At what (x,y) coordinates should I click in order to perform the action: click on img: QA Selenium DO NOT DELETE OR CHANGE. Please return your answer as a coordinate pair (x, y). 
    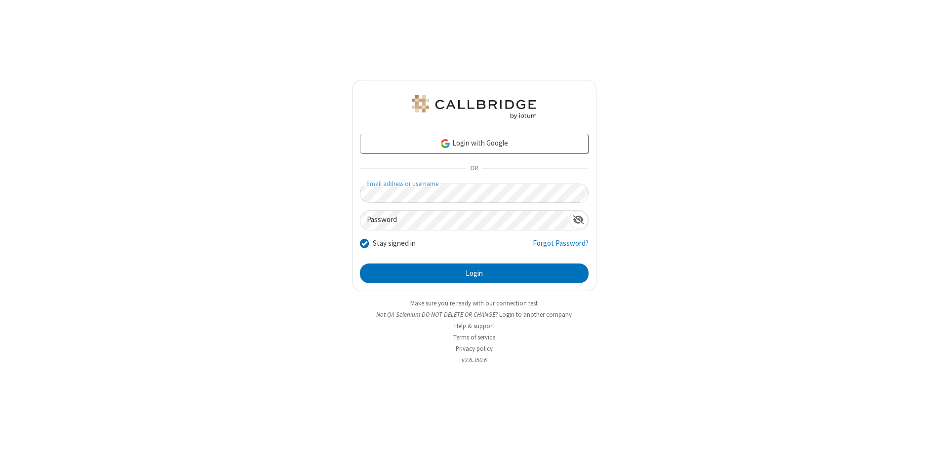
    Looking at the image, I should click on (474, 107).